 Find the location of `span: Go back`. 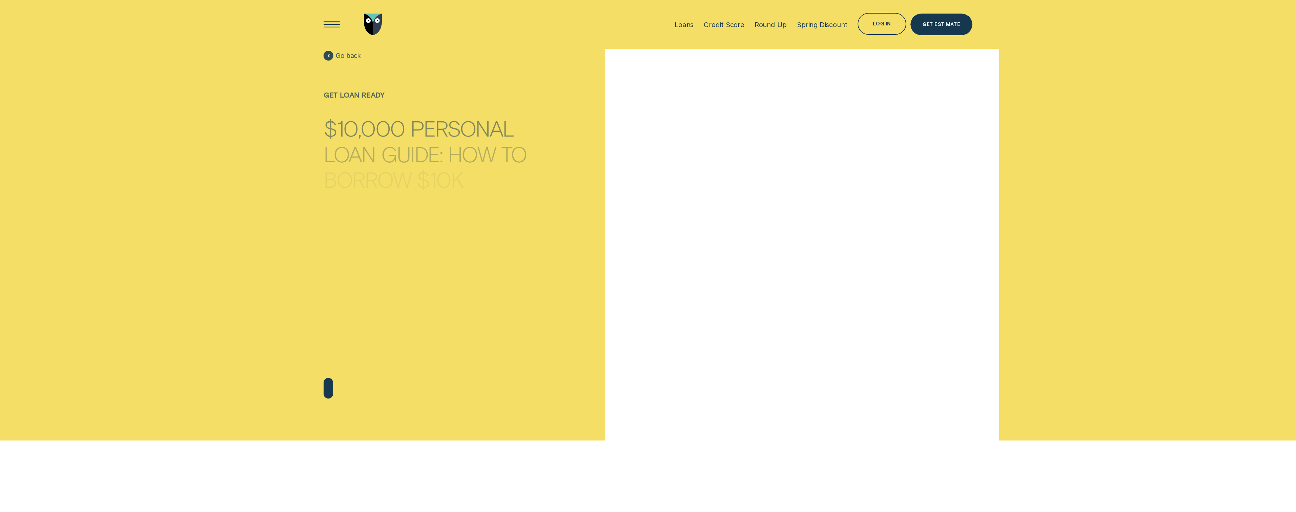

span: Go back is located at coordinates (348, 56).